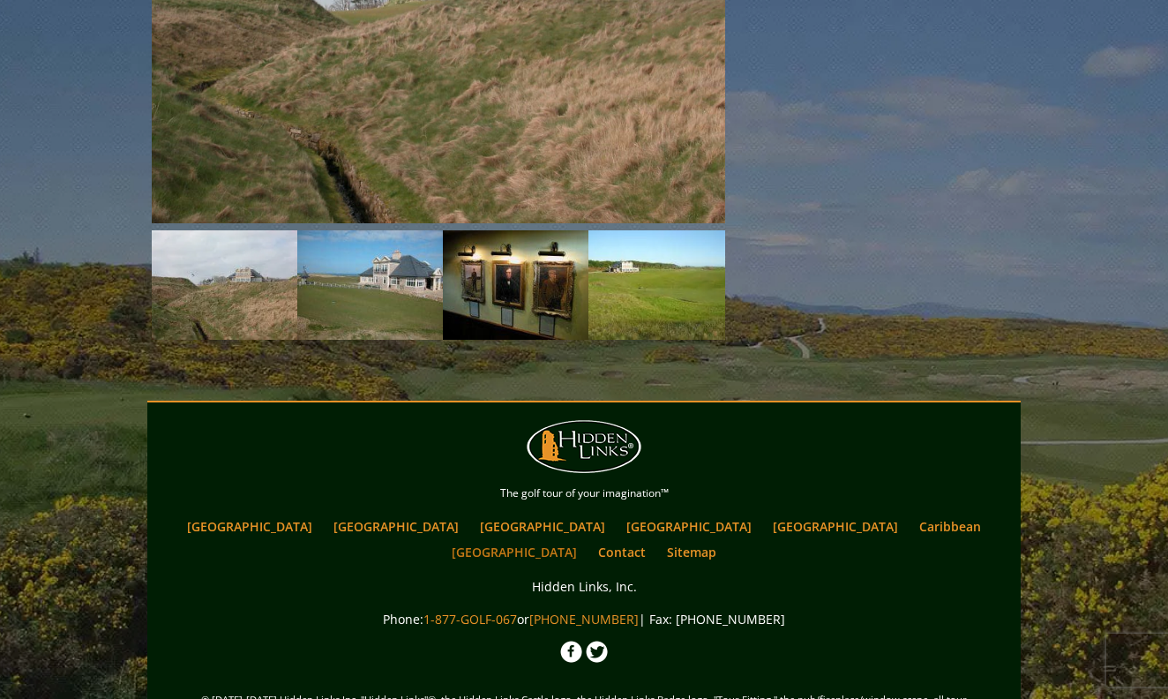  What do you see at coordinates (597, 651) in the screenshot?
I see `img: Twitter` at bounding box center [597, 651].